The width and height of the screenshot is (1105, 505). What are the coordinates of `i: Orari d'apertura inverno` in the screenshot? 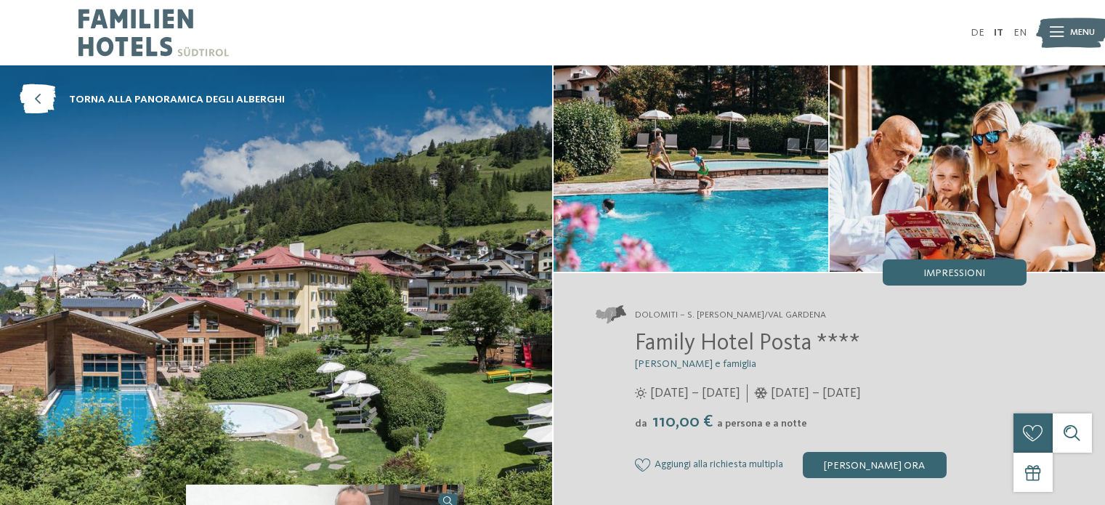 It's located at (760, 393).